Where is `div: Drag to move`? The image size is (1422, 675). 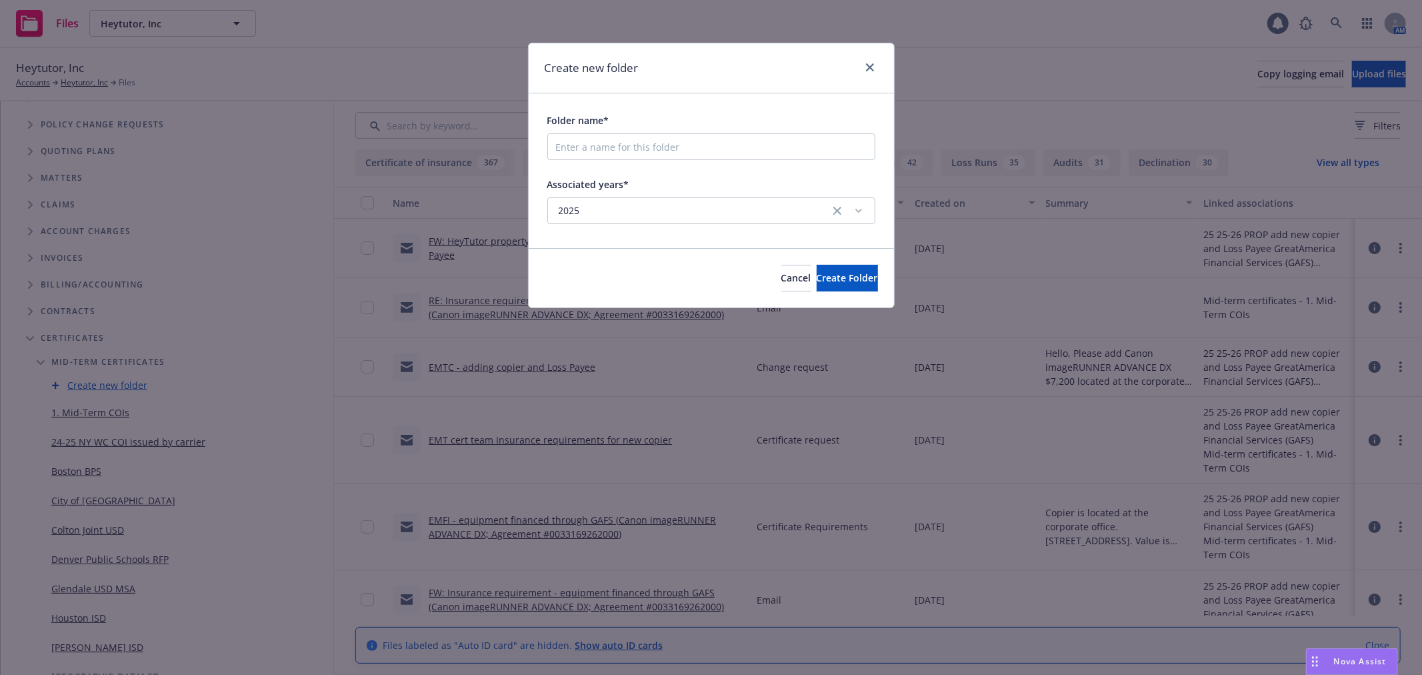 div: Drag to move is located at coordinates (1315, 661).